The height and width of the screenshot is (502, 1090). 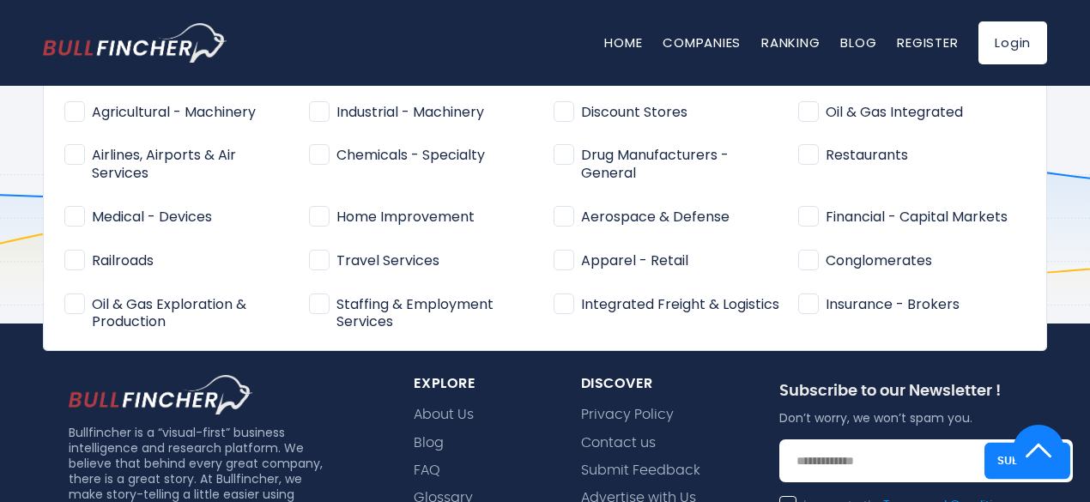 I want to click on a: Home, so click(x=623, y=42).